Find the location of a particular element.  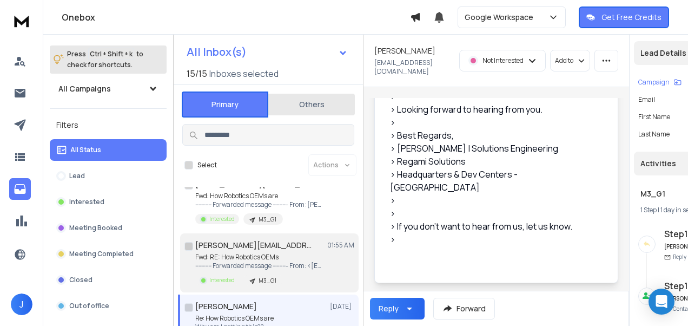

p: Last Name is located at coordinates (654, 134).